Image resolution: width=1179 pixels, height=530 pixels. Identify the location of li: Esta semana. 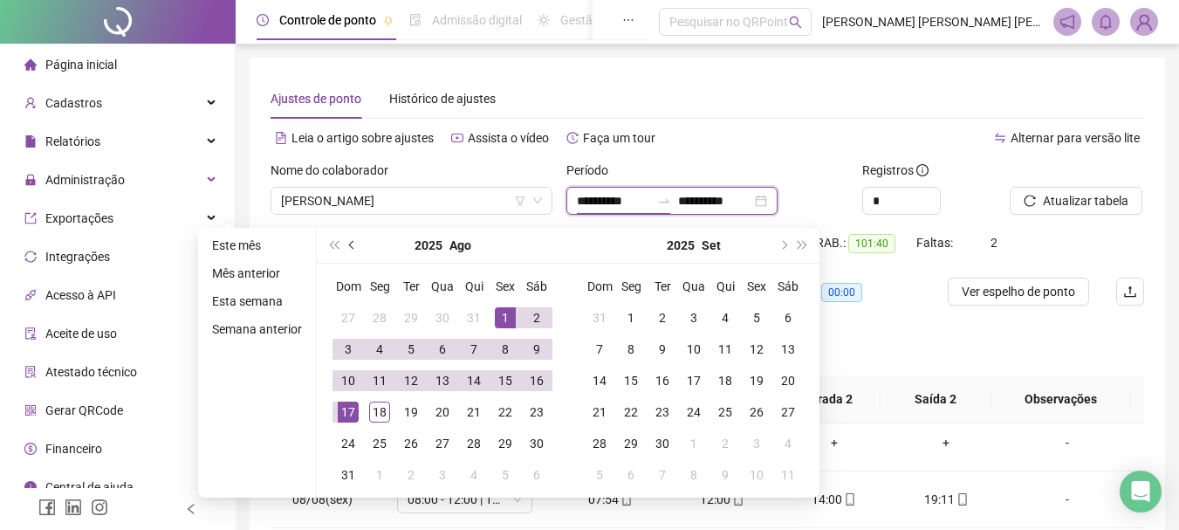
(257, 301).